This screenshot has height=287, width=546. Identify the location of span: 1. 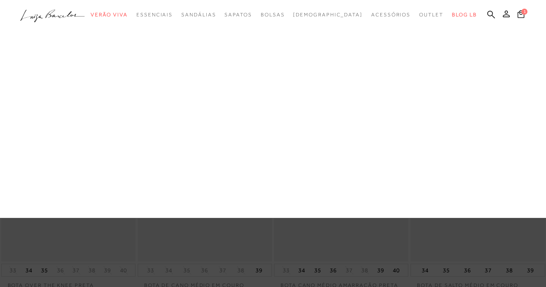
(524, 12).